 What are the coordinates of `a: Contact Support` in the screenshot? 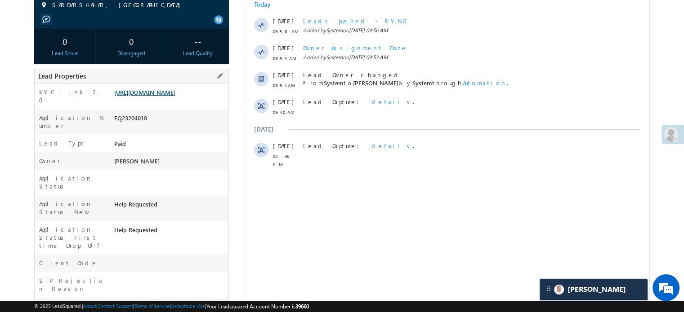 It's located at (115, 306).